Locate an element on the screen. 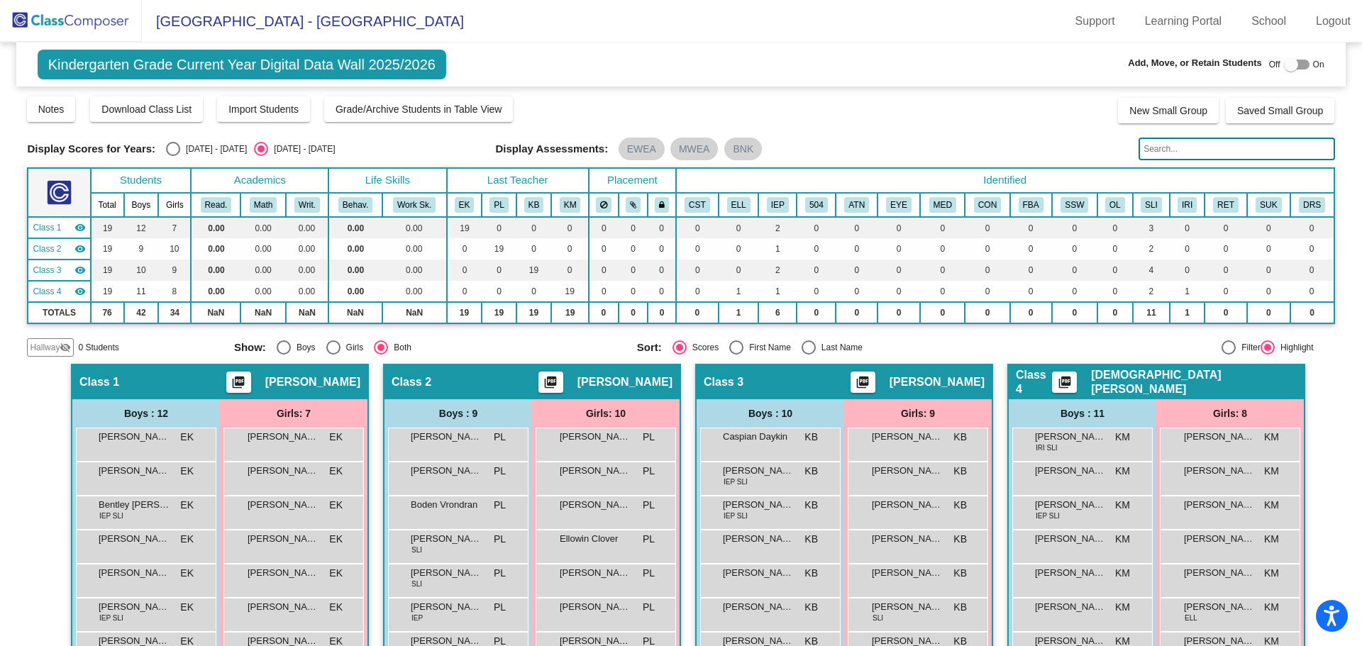  th: Dr. Sloane is located at coordinates (1312, 205).